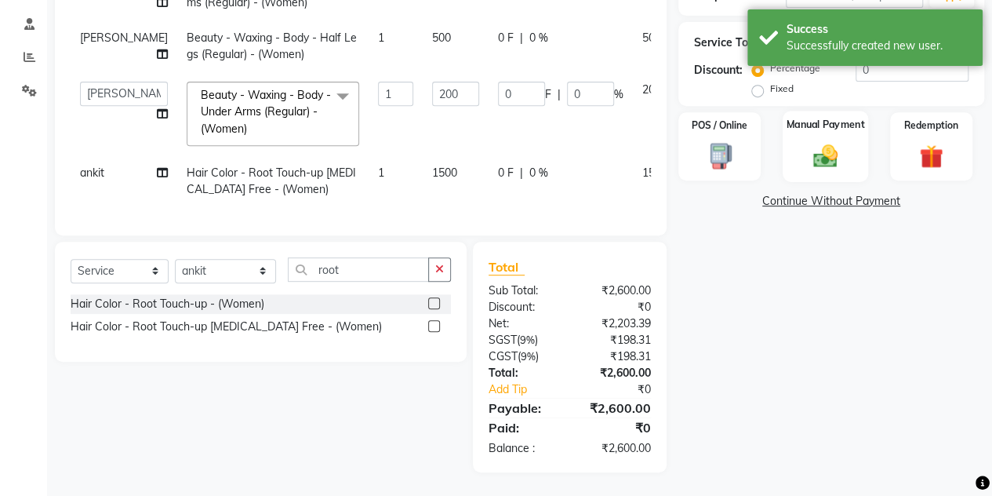 The height and width of the screenshot is (496, 992). Describe the element at coordinates (167, 303) in the screenshot. I see `div: Hair Color - Root Touch-up - (Women)` at that location.